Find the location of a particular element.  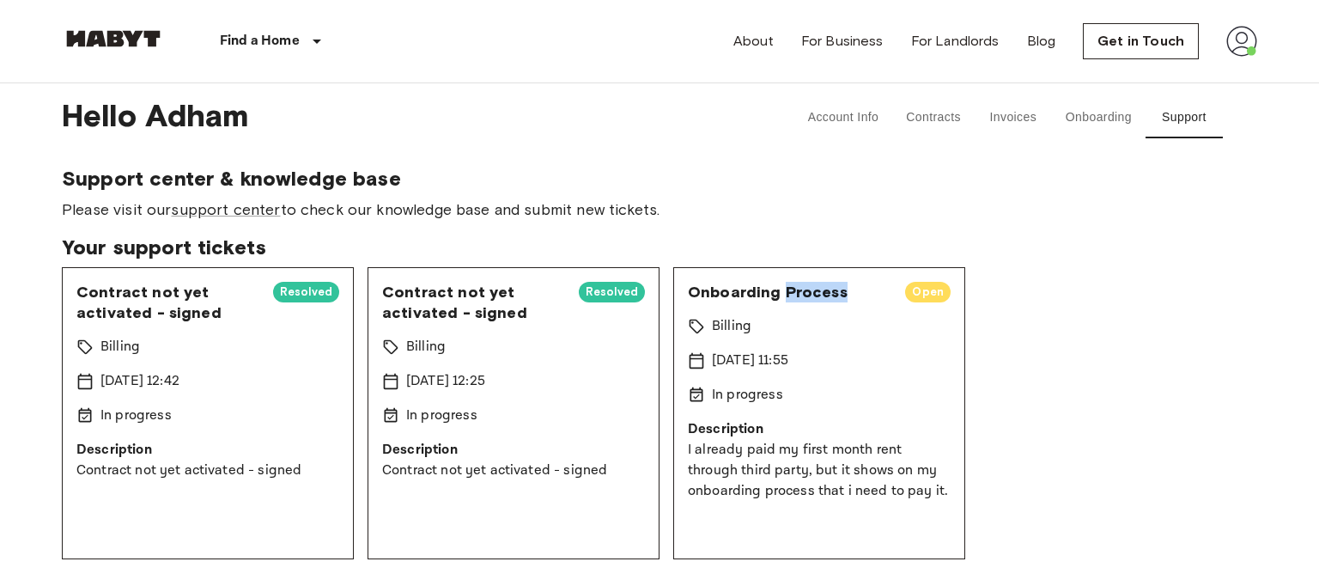

span: Please visit our to check our knowledge base and submit new tickets. is located at coordinates (660, 210).